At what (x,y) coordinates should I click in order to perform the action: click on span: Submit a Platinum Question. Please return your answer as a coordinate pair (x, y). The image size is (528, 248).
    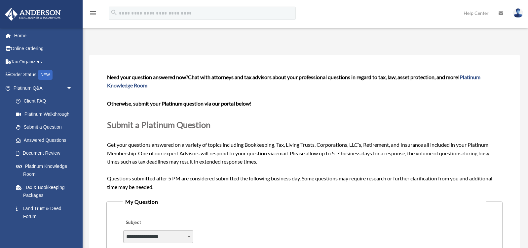
    Looking at the image, I should click on (158, 125).